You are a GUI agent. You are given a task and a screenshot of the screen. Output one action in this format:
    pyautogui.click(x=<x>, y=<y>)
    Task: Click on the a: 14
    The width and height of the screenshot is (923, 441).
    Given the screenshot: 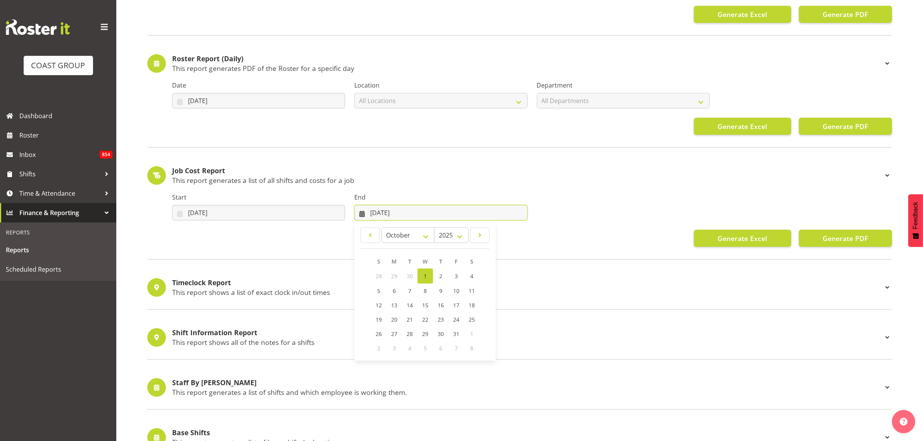 What is the action you would take?
    pyautogui.click(x=410, y=305)
    